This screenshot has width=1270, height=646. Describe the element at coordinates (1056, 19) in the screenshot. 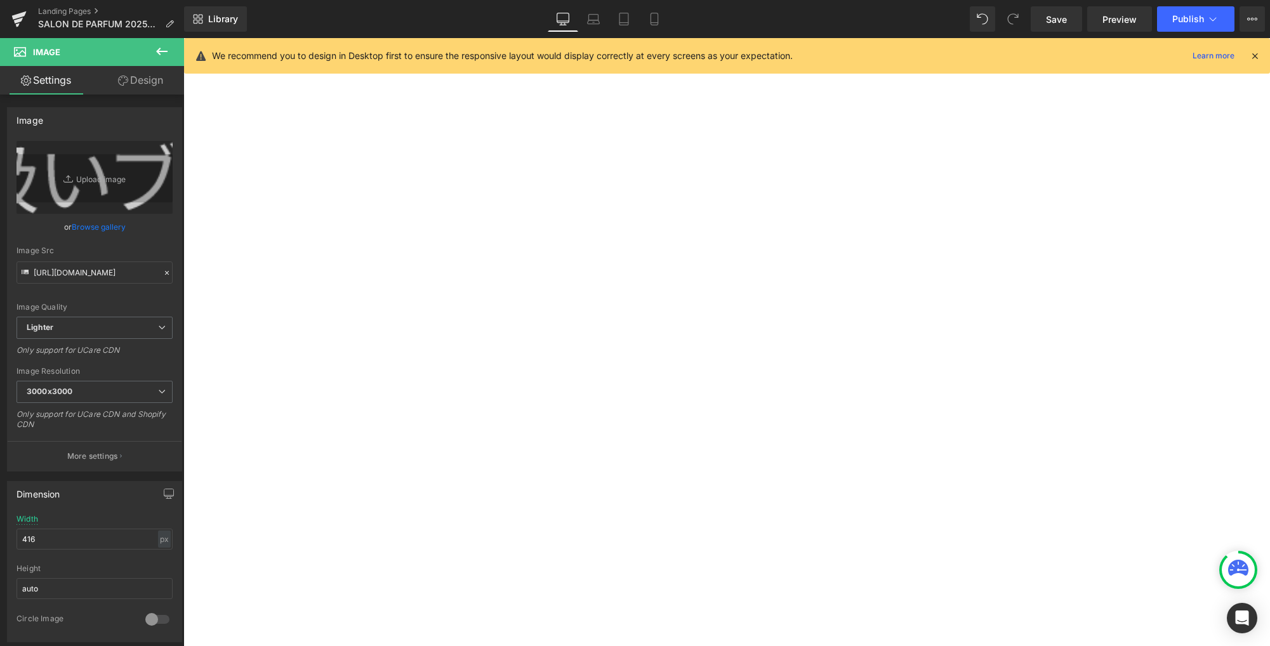

I see `span: Save` at that location.